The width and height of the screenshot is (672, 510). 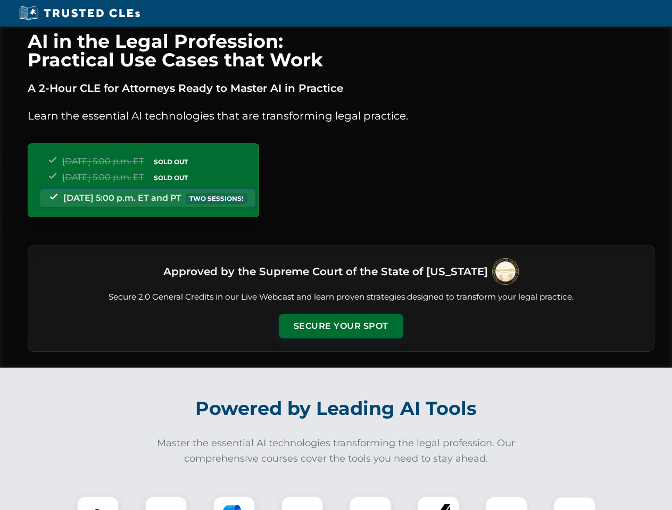 What do you see at coordinates (341, 326) in the screenshot?
I see `button: Secure Your Spot` at bounding box center [341, 326].